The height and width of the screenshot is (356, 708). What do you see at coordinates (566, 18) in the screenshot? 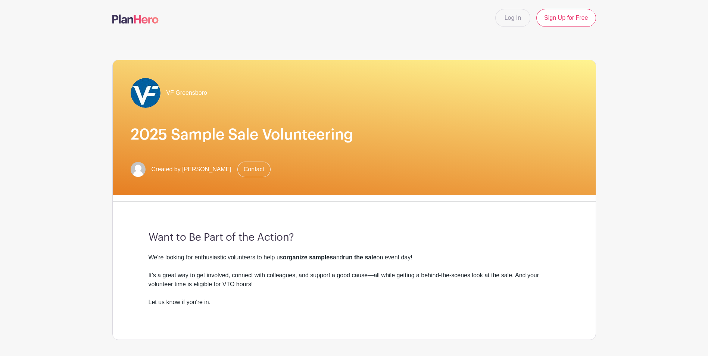
I see `a: Sign Up for Free` at bounding box center [566, 18].